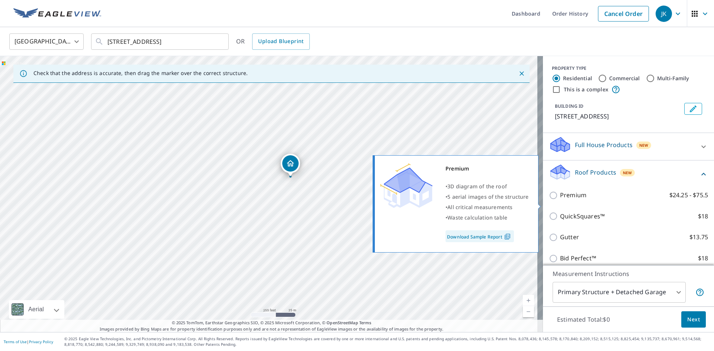  What do you see at coordinates (624, 78) in the screenshot?
I see `label: Commercial` at bounding box center [624, 78].